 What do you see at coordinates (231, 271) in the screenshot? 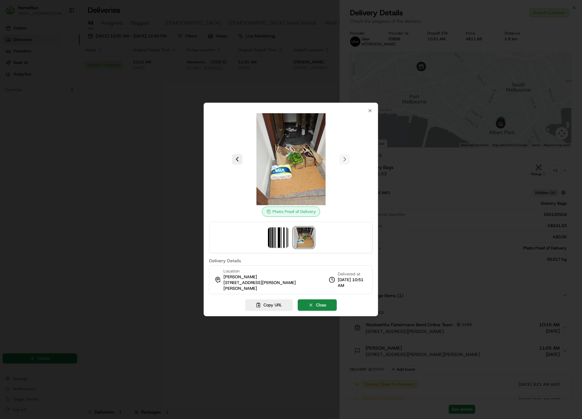
I see `span: Location` at bounding box center [231, 271].